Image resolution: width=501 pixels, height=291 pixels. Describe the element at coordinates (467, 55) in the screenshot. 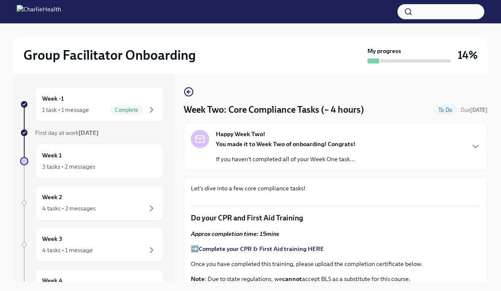

I see `h3: 14%` at that location.